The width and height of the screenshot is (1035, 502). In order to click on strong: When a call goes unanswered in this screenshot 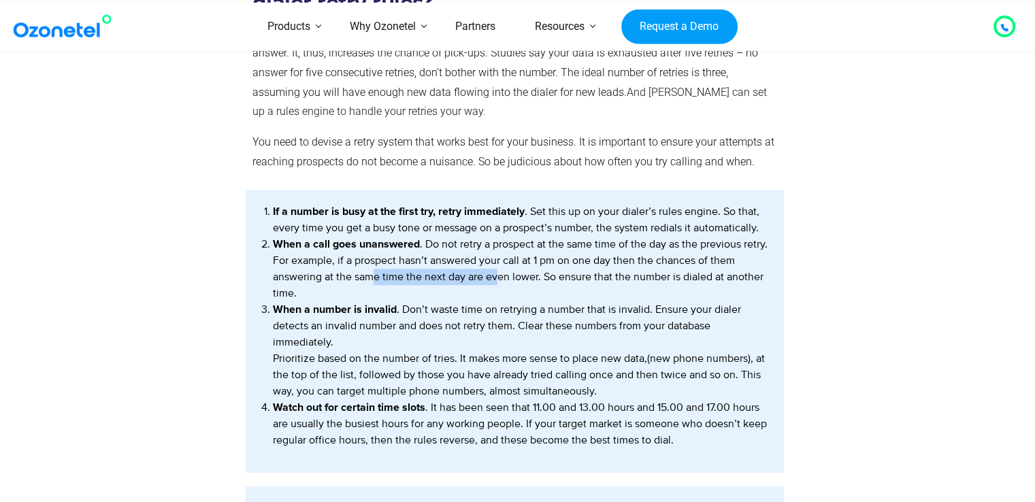, I will do `click(346, 244)`.